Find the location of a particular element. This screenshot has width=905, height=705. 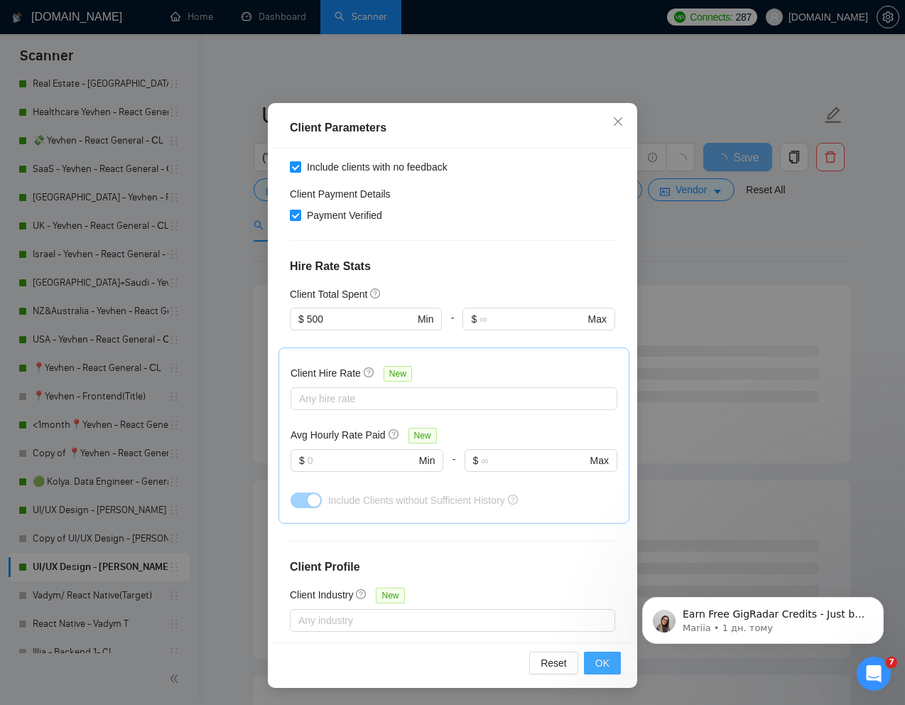

h4: Client Payment Details is located at coordinates (340, 194).